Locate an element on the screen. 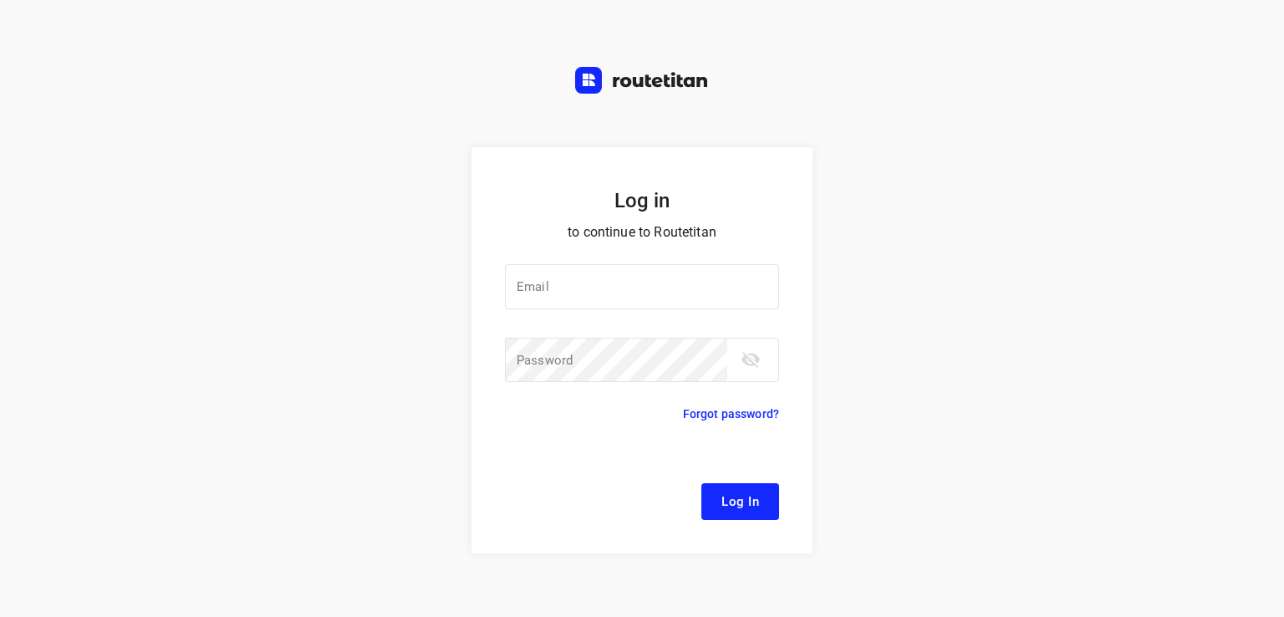 The width and height of the screenshot is (1284, 617). button: Log In is located at coordinates (740, 501).